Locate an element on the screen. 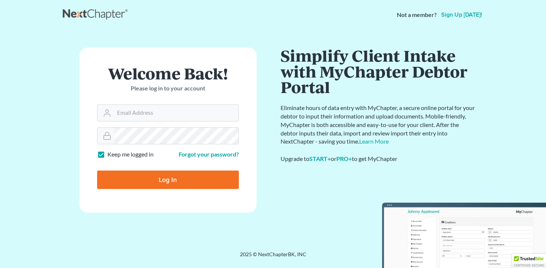 The image size is (546, 268). h1: Welcome Back! is located at coordinates (168, 73).